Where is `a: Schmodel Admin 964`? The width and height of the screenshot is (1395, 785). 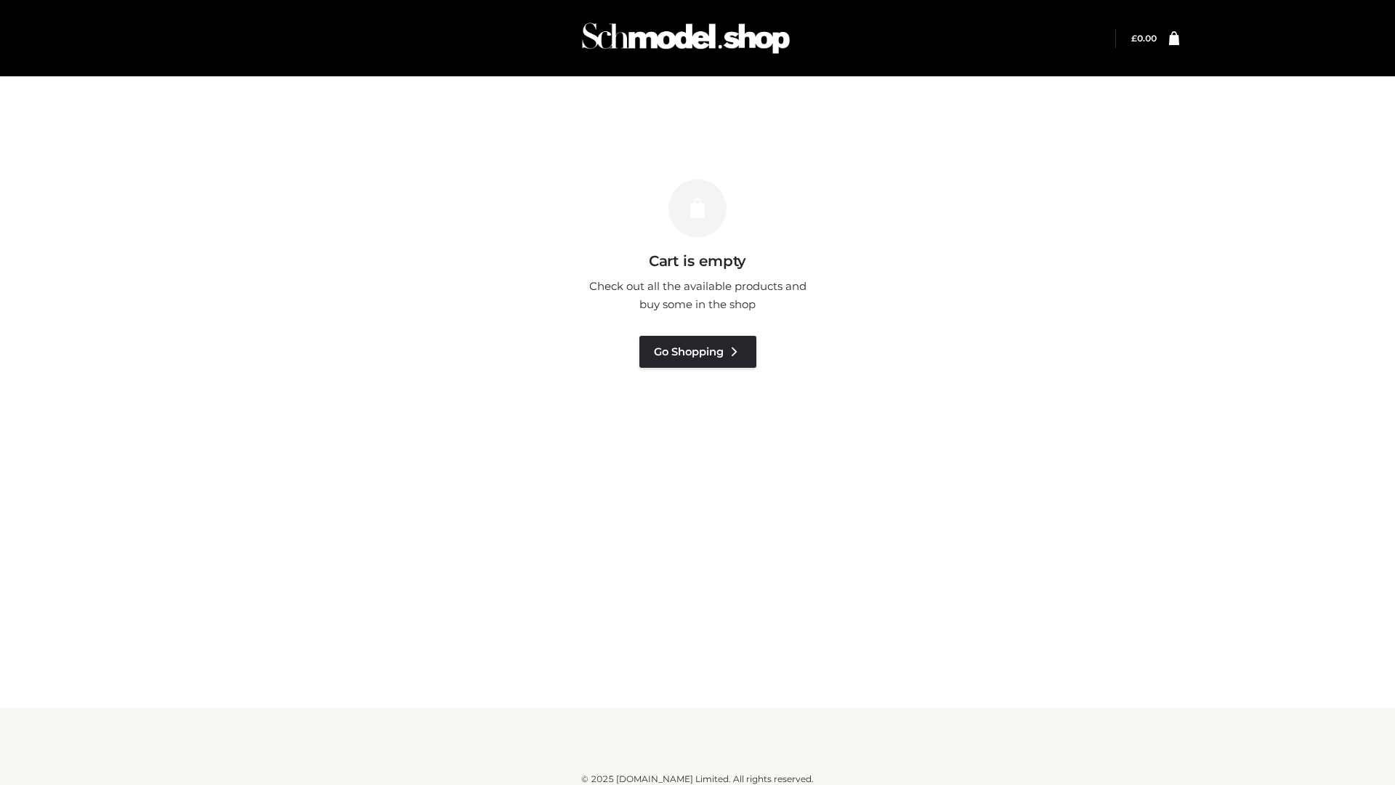
a: Schmodel Admin 964 is located at coordinates (686, 38).